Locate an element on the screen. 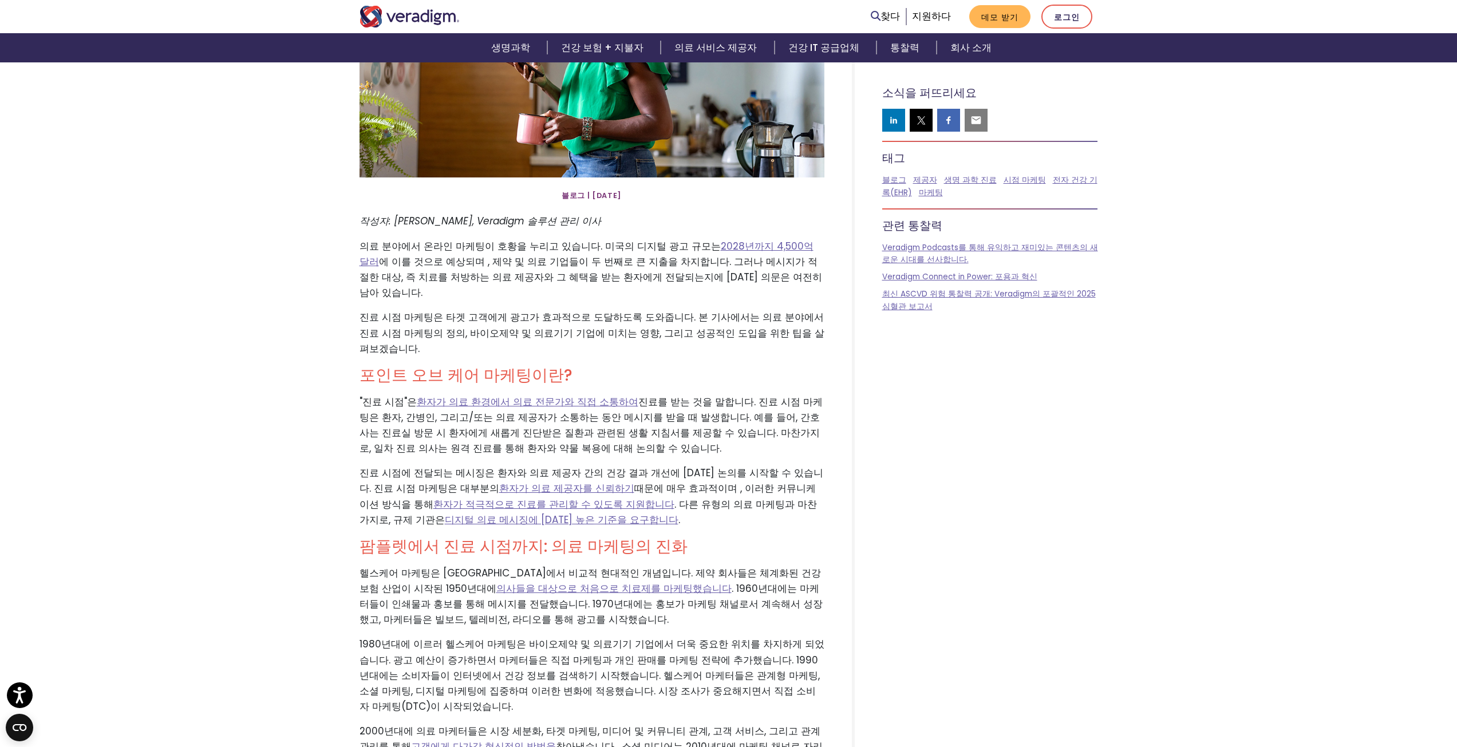 The image size is (1457, 747). a: 환자가 적극적으로 진료를 관리할 수 있도록 지원합니다 is located at coordinates (554, 504).